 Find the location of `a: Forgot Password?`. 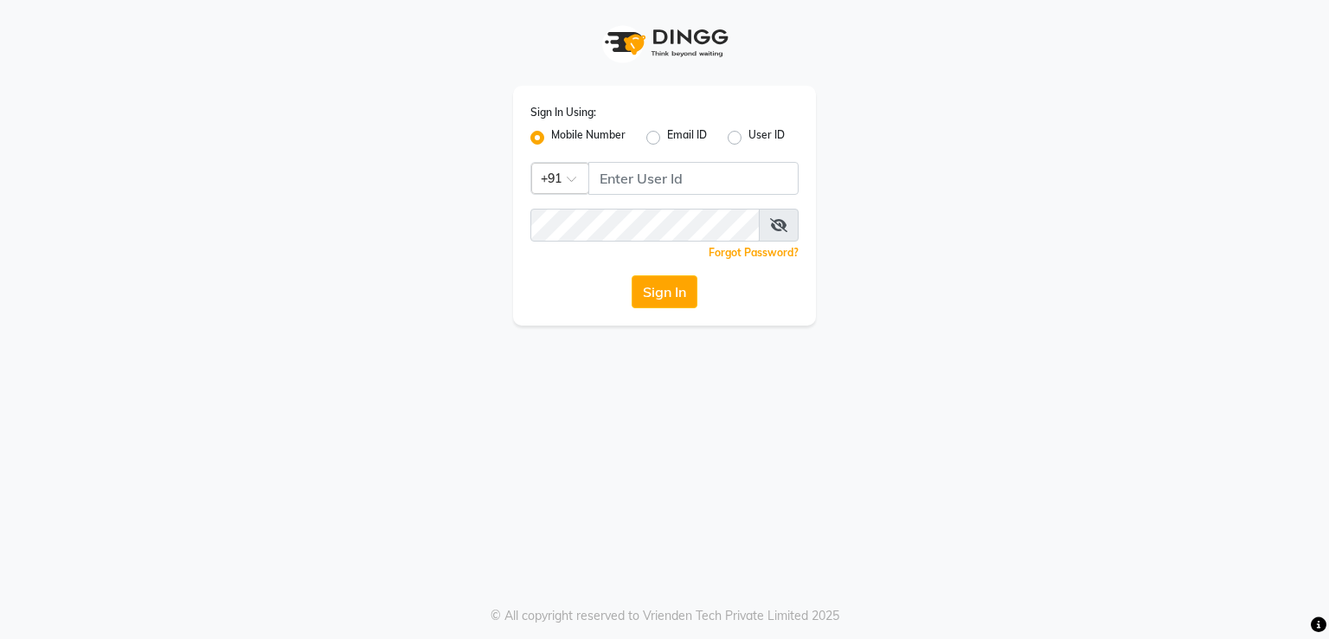

a: Forgot Password? is located at coordinates (754, 252).